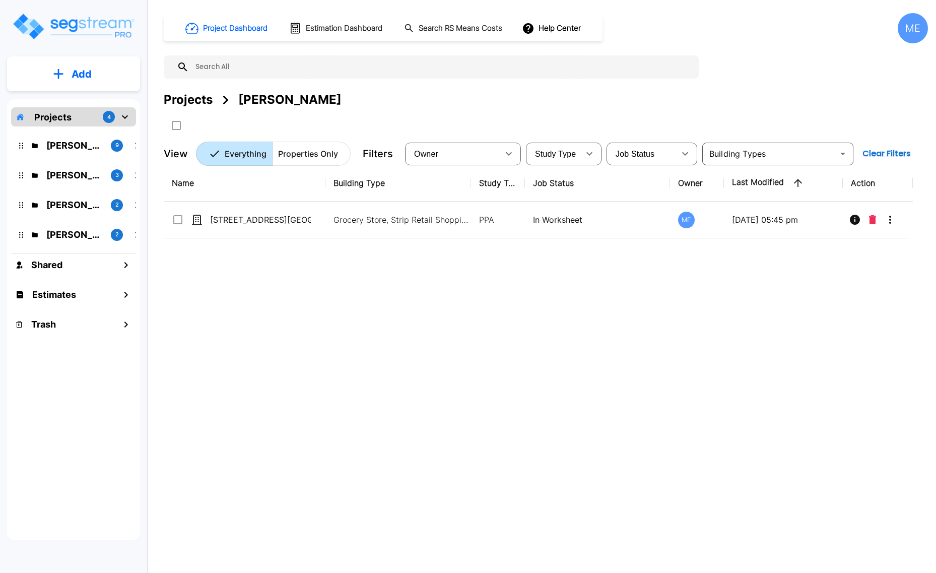 This screenshot has height=573, width=936. Describe the element at coordinates (47, 265) in the screenshot. I see `h1: Shared` at that location.